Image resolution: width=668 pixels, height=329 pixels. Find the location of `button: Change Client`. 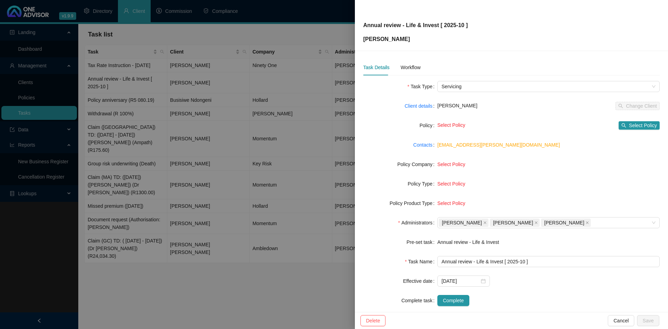

button: Change Client is located at coordinates (637, 106).